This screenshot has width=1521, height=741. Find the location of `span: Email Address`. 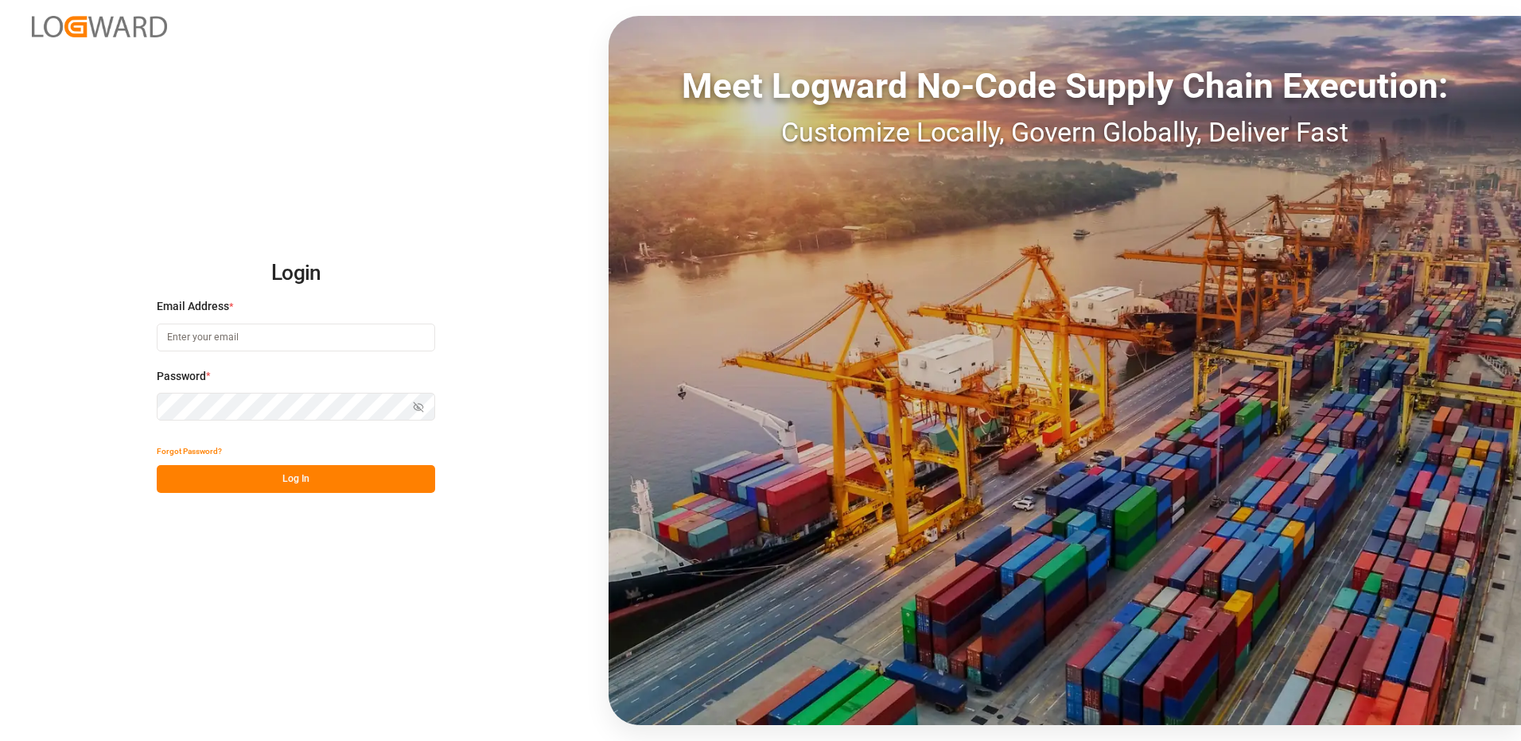

span: Email Address is located at coordinates (192, 306).